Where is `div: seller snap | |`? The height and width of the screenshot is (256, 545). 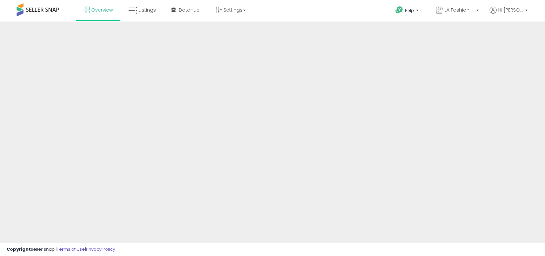 div: seller snap | | is located at coordinates (61, 249).